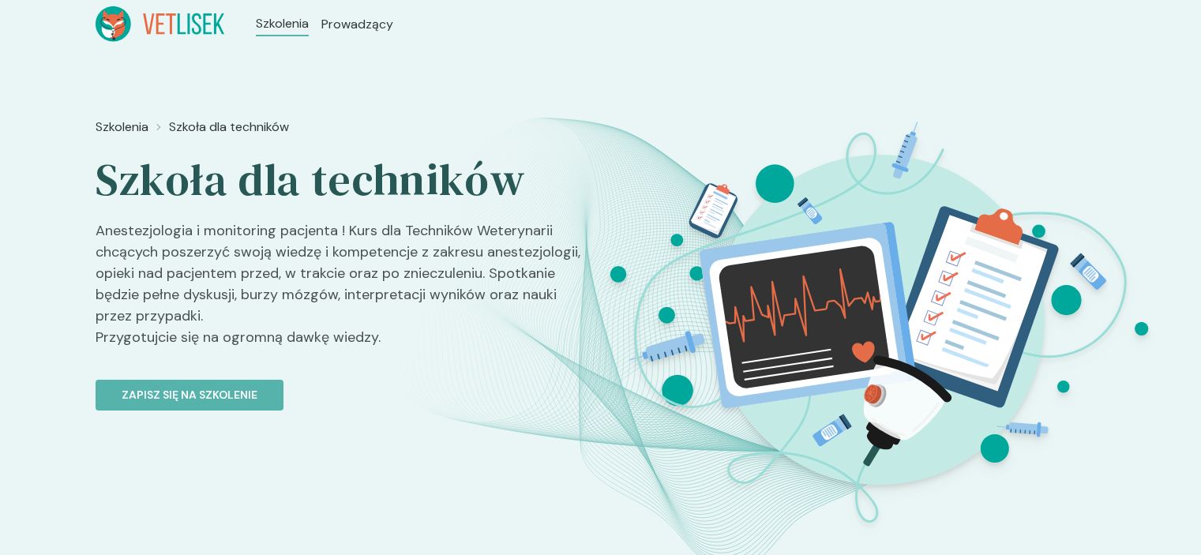 The height and width of the screenshot is (555, 1201). Describe the element at coordinates (190, 395) in the screenshot. I see `p: Zapisz się na szkolenie` at that location.